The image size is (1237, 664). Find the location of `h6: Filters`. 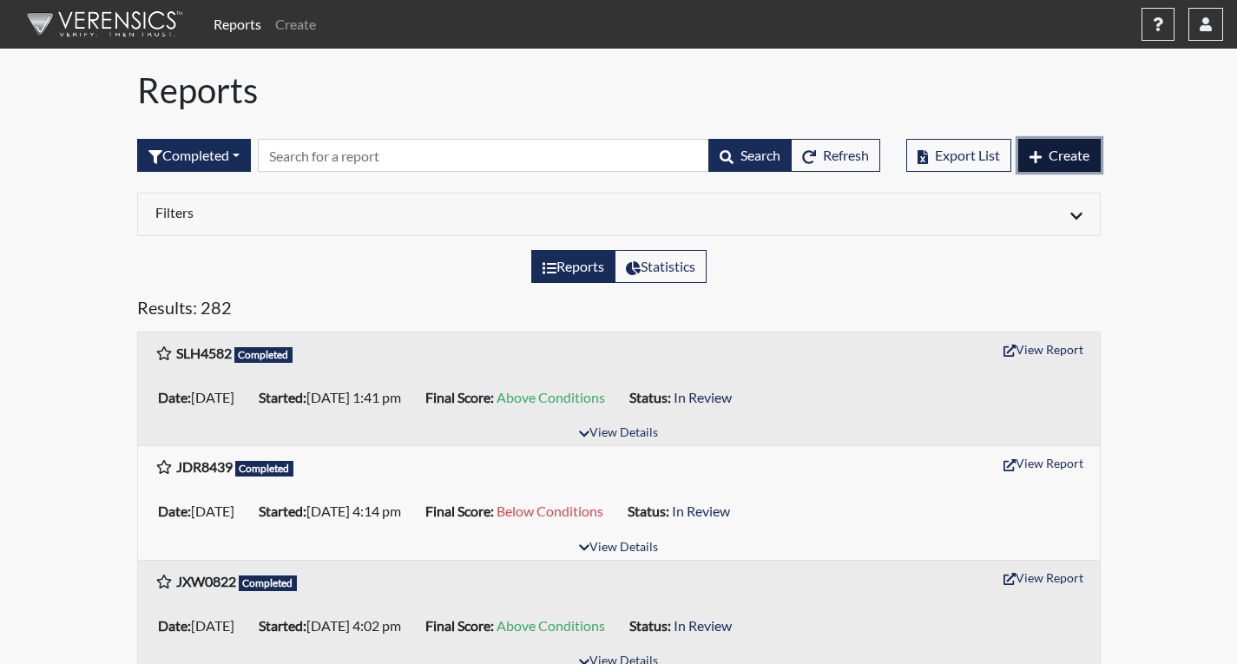

h6: Filters is located at coordinates (380, 212).